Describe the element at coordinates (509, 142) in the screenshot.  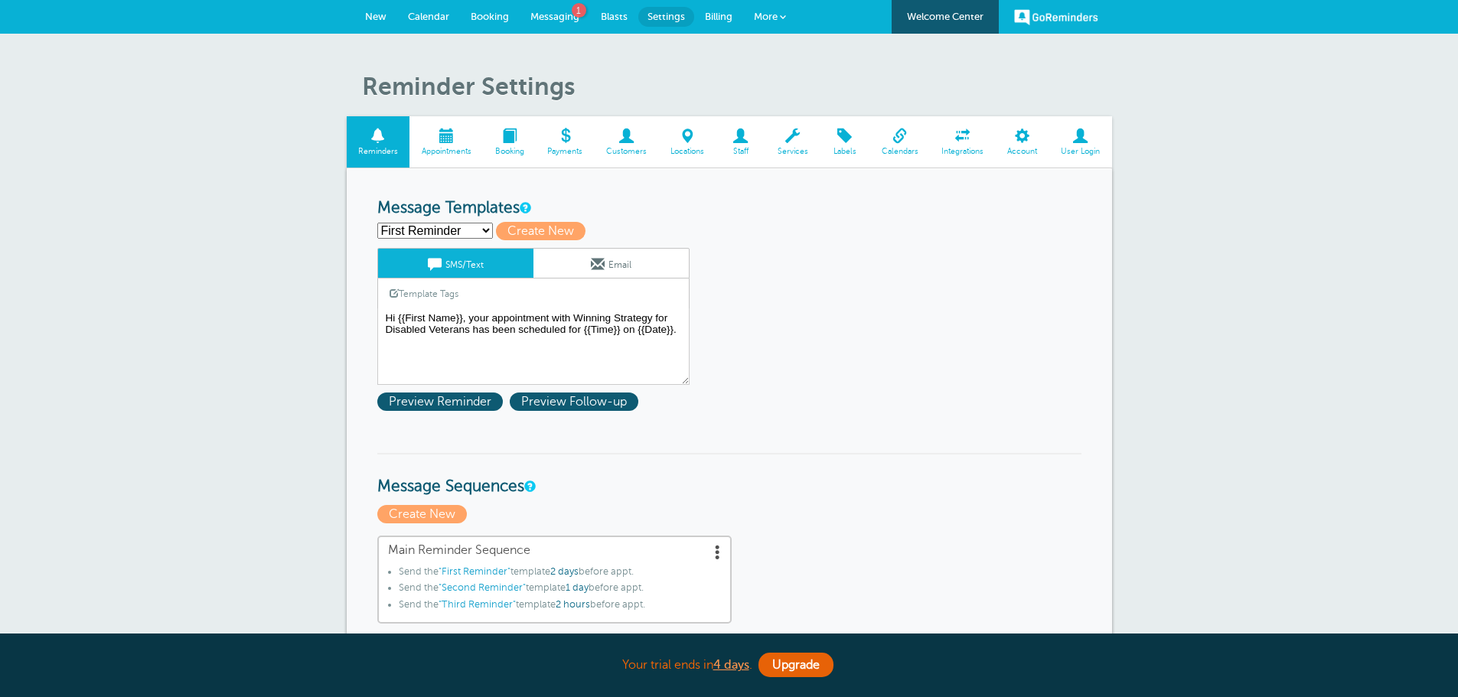
I see `a: Booking` at that location.